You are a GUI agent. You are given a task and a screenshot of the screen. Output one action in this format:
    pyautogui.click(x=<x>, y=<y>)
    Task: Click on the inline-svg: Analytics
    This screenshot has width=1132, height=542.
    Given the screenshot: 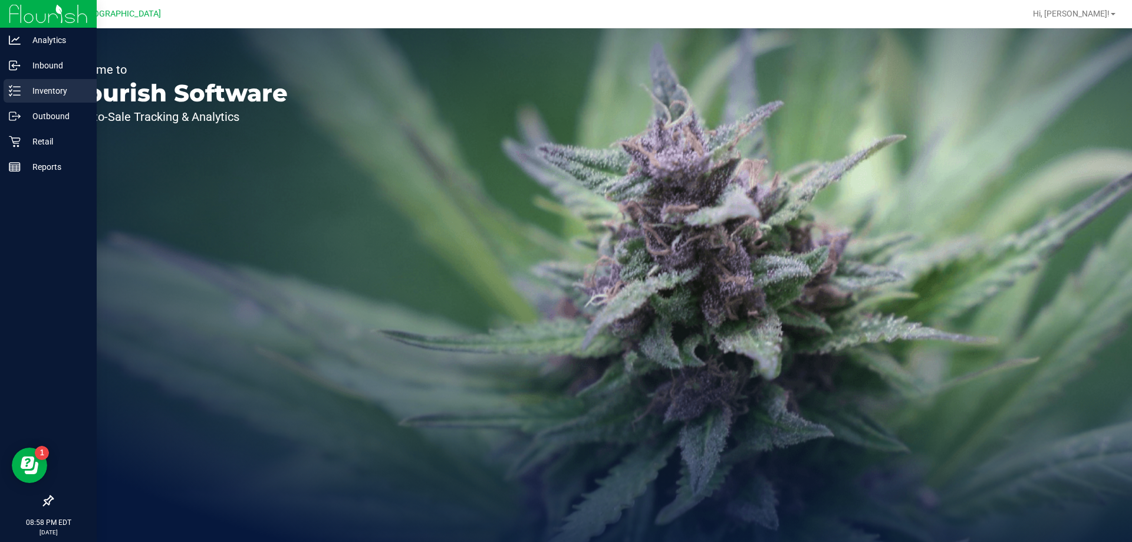 What is the action you would take?
    pyautogui.click(x=15, y=40)
    